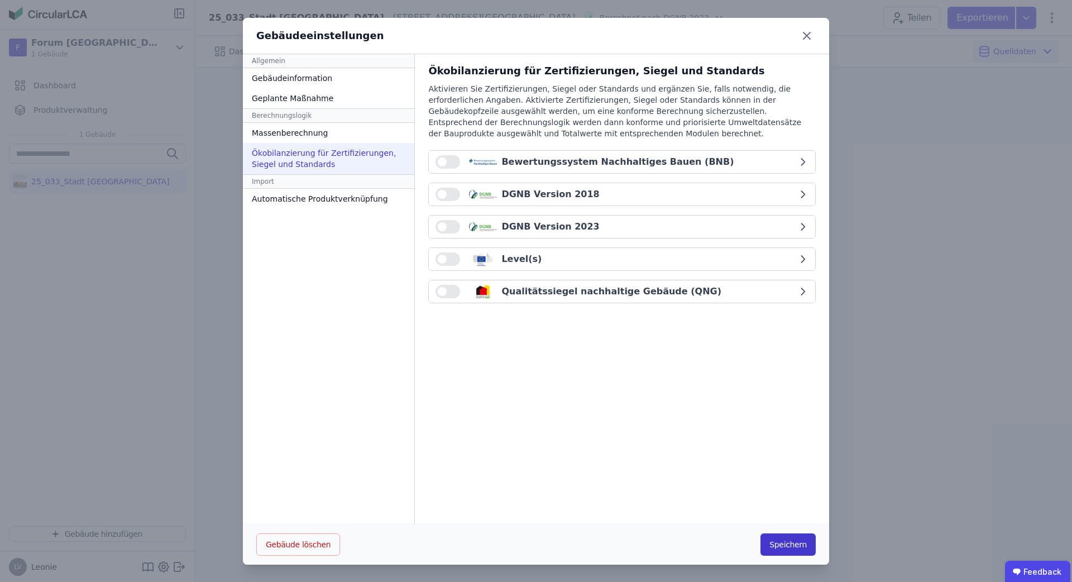  I want to click on div: Level(s), so click(522, 259).